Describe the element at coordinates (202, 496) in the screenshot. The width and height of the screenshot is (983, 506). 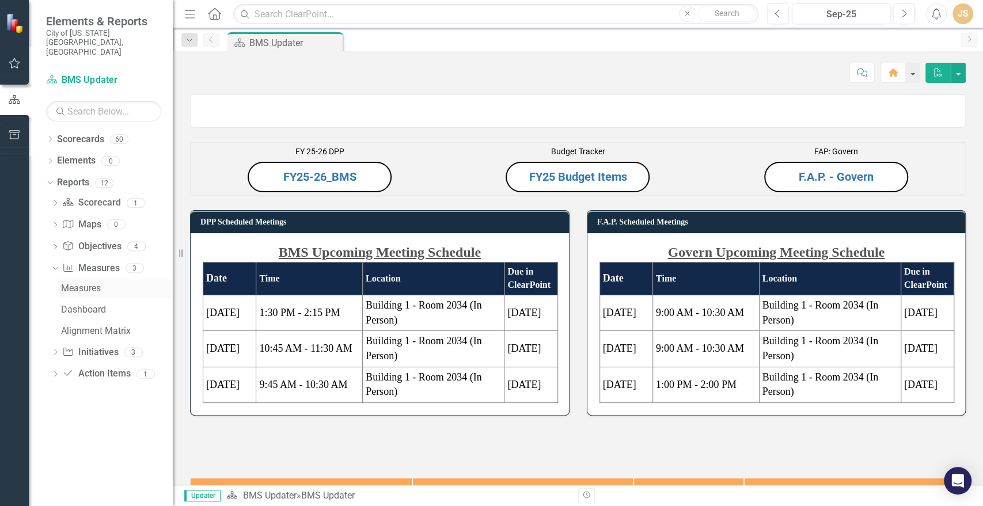
I see `span: Updater` at that location.